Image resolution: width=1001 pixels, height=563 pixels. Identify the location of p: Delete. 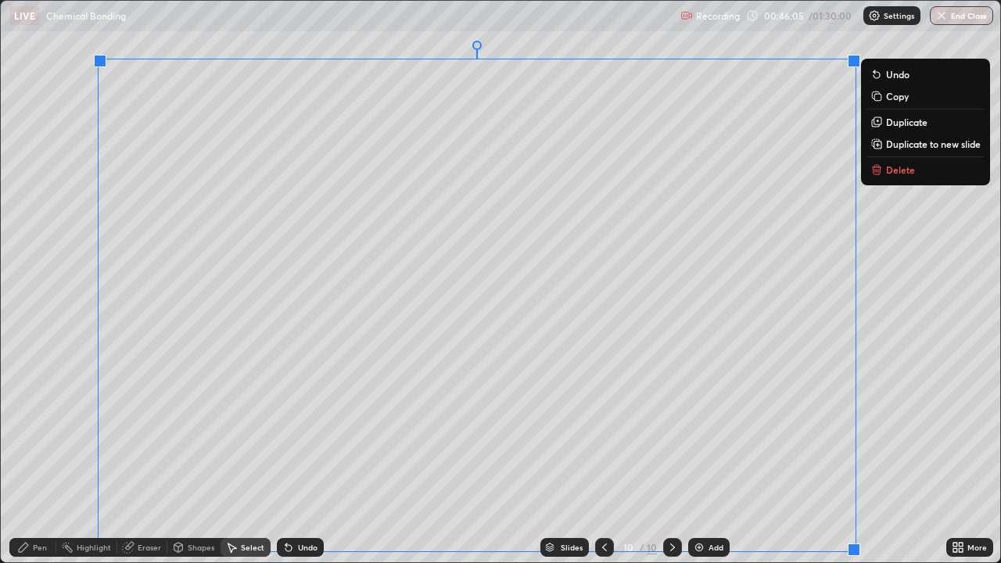
(900, 170).